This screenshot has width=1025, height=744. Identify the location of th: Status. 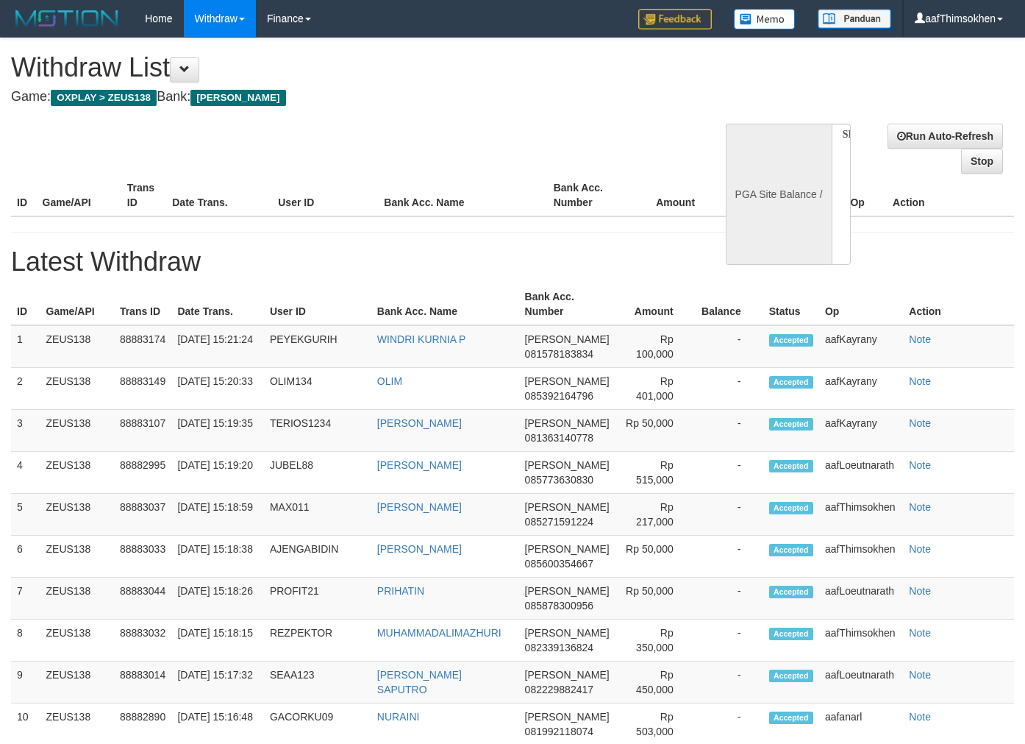
(792, 304).